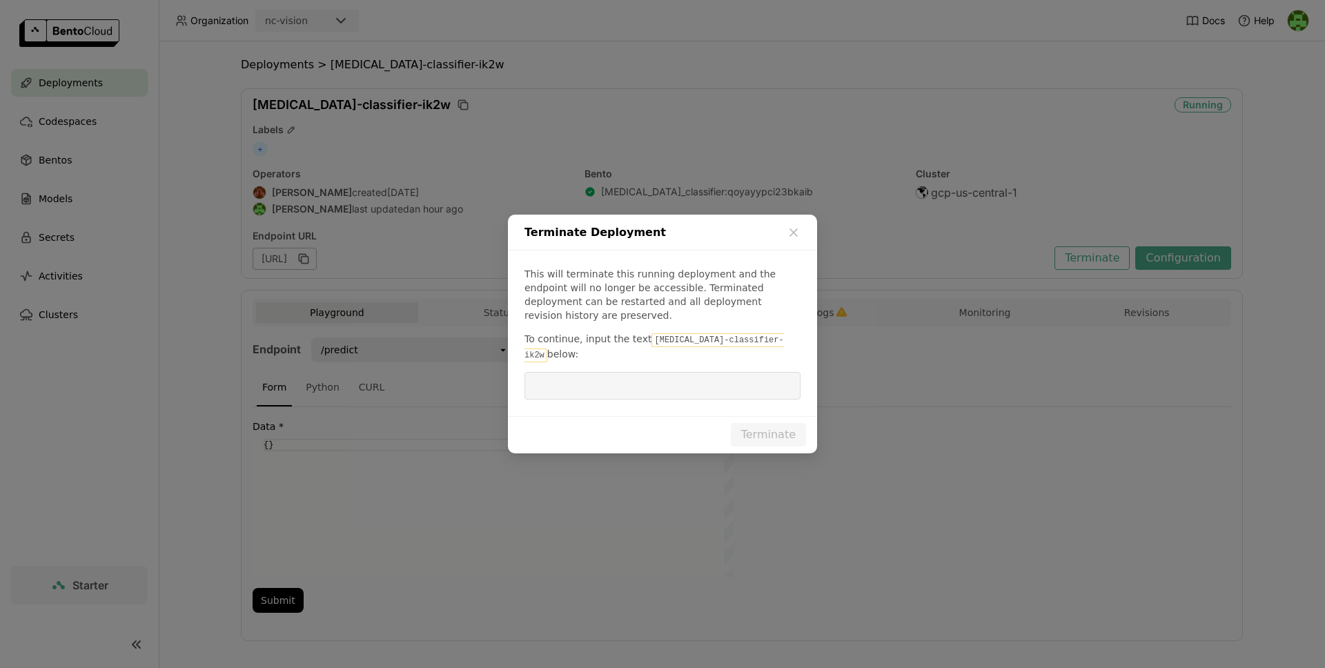 The width and height of the screenshot is (1325, 668). Describe the element at coordinates (563, 354) in the screenshot. I see `span: below:` at that location.